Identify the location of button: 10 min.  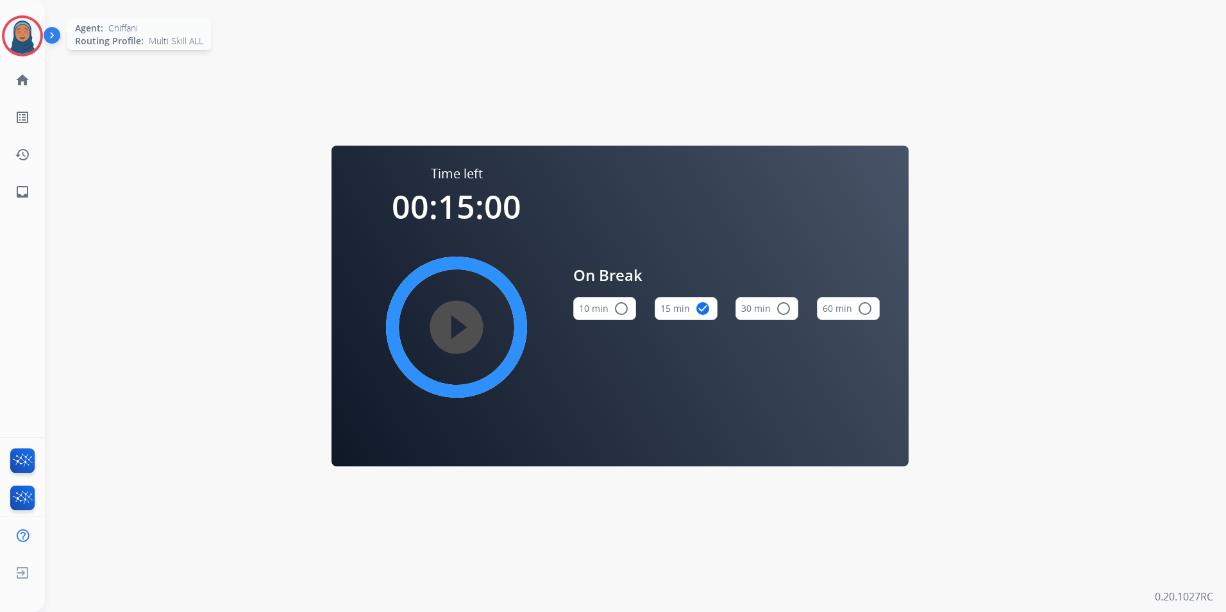
(605, 308).